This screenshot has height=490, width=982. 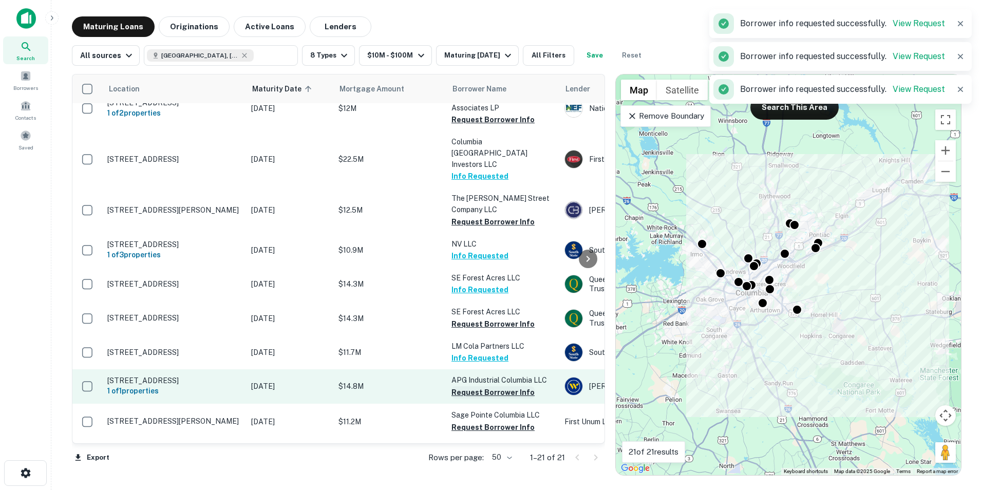 What do you see at coordinates (632, 55) in the screenshot?
I see `button: Reset` at bounding box center [632, 55].